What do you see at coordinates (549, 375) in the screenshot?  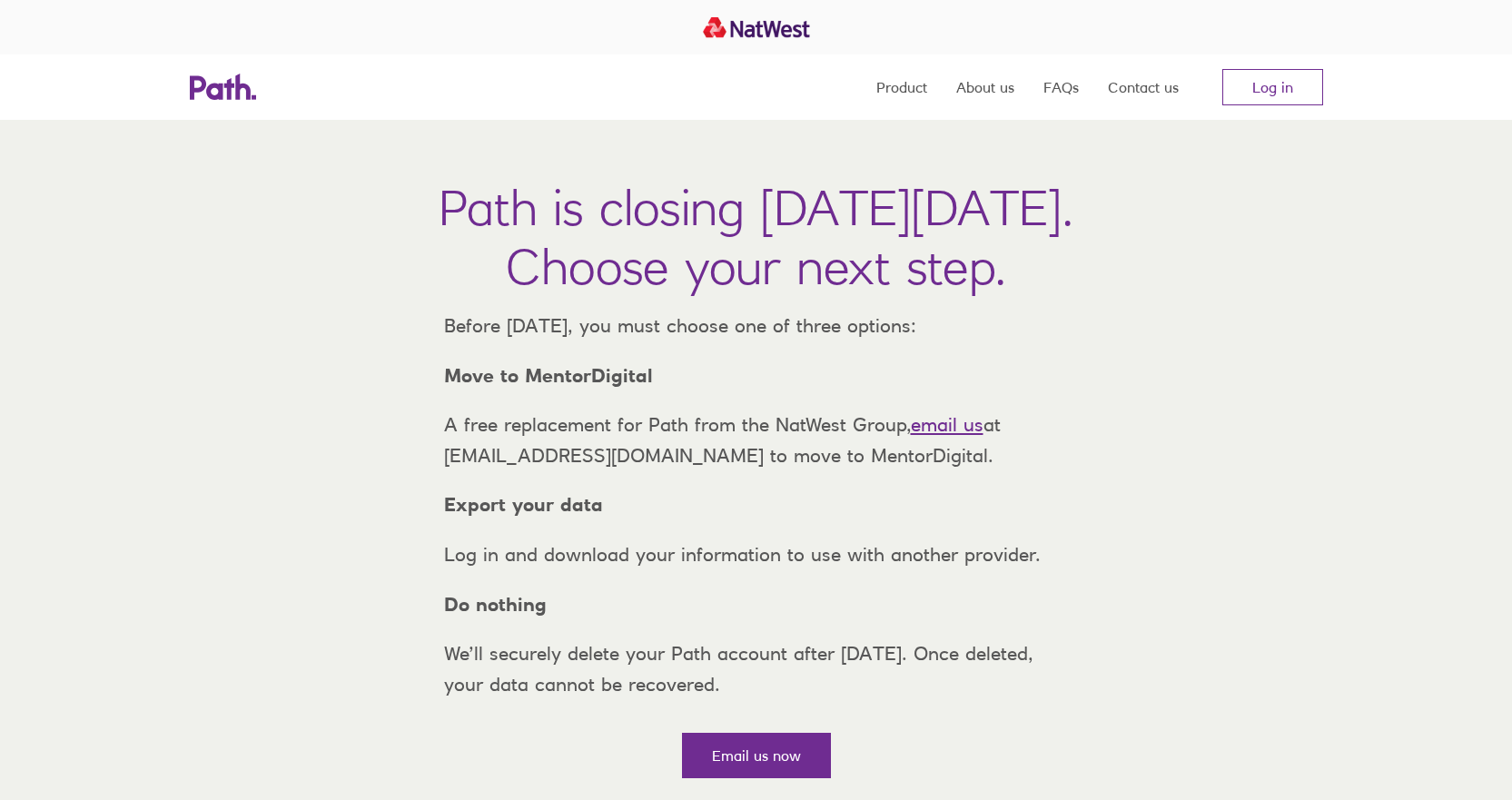 I see `strong: Move to MentorDigital` at bounding box center [549, 375].